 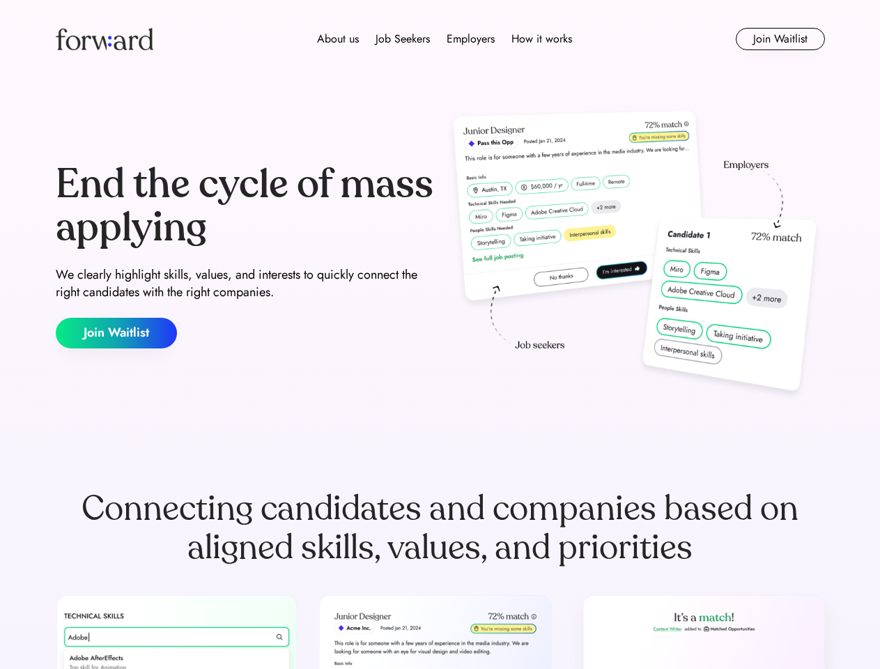 I want to click on div: About us, so click(x=338, y=39).